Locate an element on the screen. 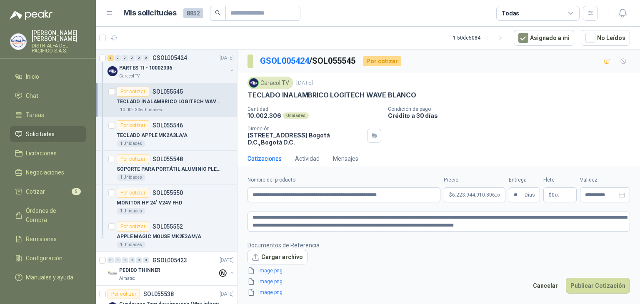 The width and height of the screenshot is (640, 304). p: PARTES TI - 10002306 is located at coordinates (145, 68).